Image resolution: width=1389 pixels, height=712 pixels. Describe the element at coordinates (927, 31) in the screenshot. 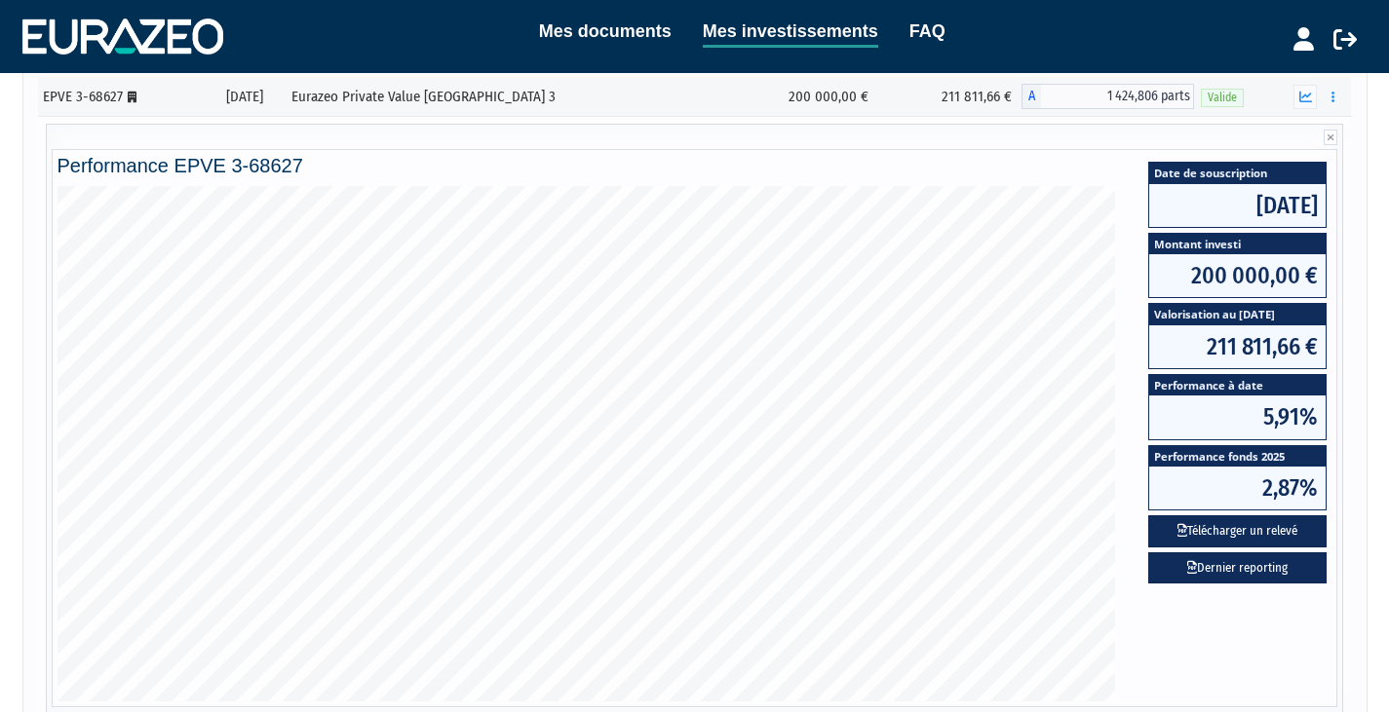

I see `a: FAQ` at that location.